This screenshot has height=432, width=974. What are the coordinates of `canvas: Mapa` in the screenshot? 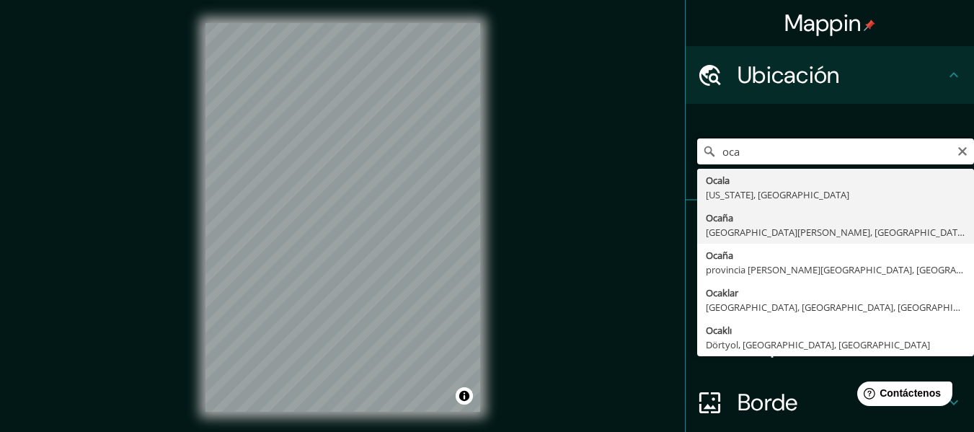 It's located at (342, 217).